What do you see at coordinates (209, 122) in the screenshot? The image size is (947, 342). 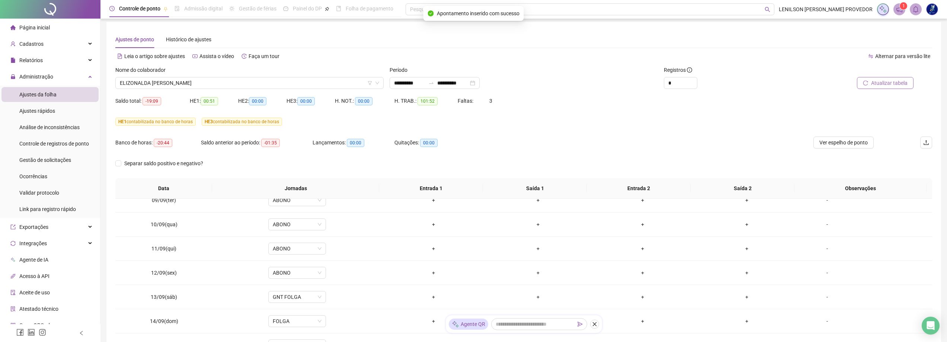 I see `span: HE 3` at bounding box center [209, 122].